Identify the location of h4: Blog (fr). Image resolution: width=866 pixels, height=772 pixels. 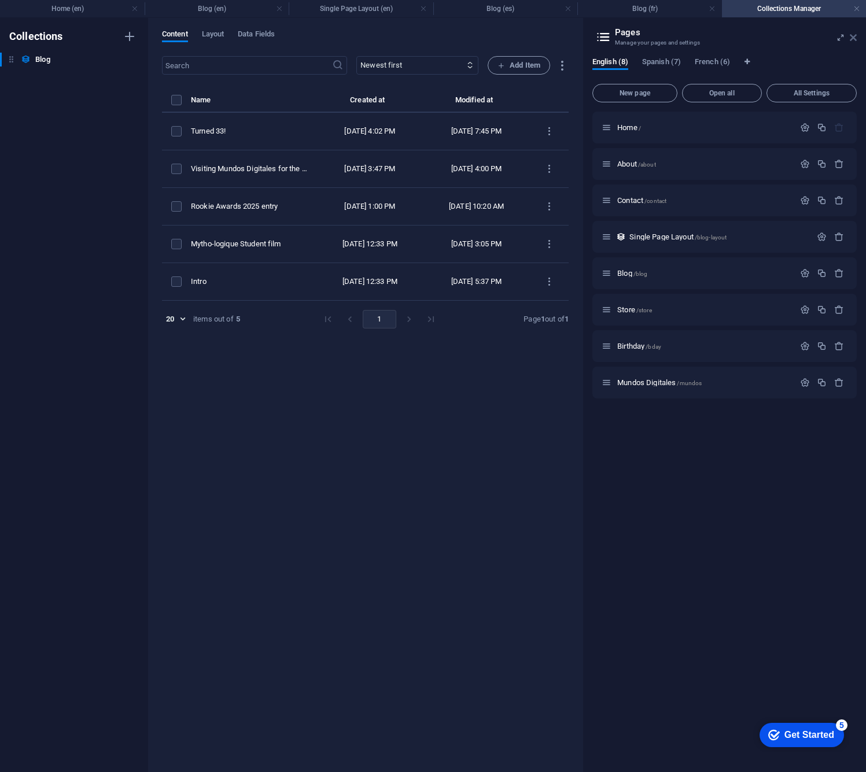
(650, 9).